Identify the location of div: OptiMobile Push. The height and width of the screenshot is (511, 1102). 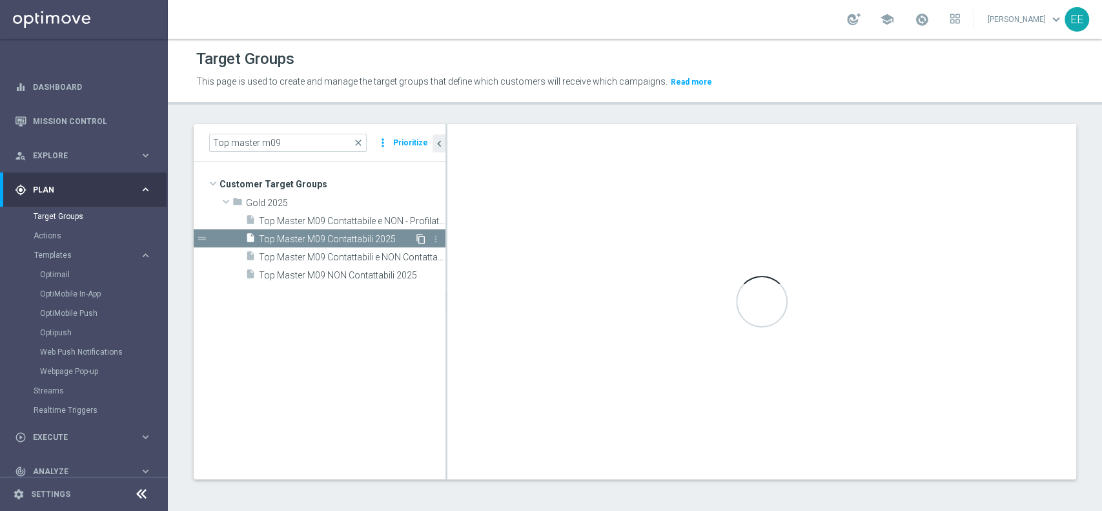
(103, 313).